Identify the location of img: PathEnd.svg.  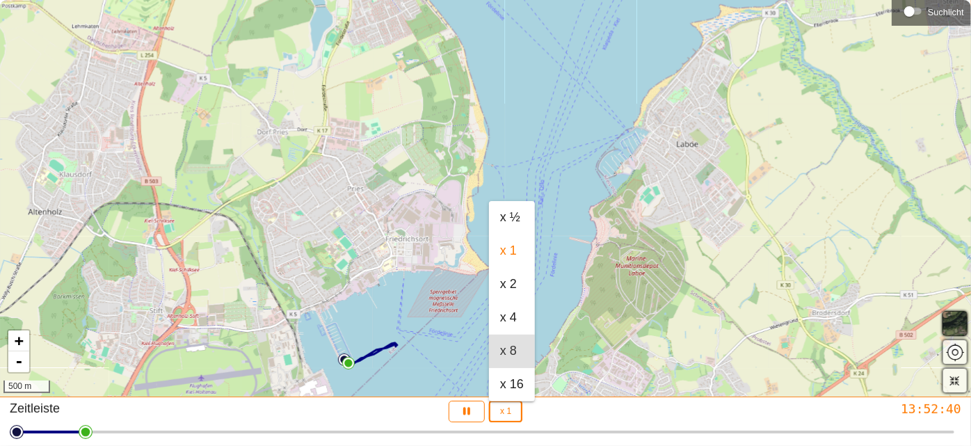
(348, 363).